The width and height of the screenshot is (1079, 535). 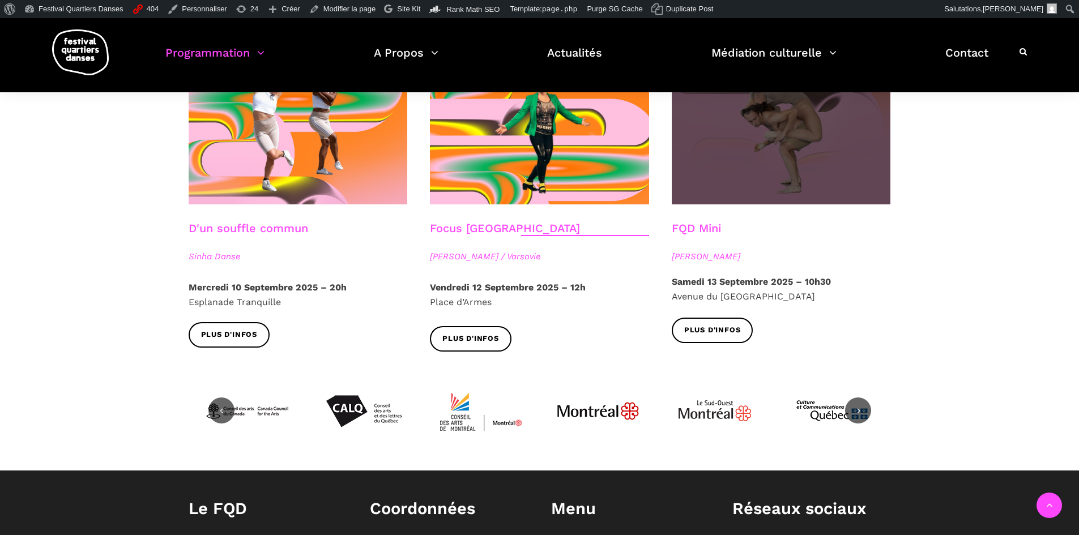 What do you see at coordinates (811, 508) in the screenshot?
I see `h1: Réseaux sociaux` at bounding box center [811, 508].